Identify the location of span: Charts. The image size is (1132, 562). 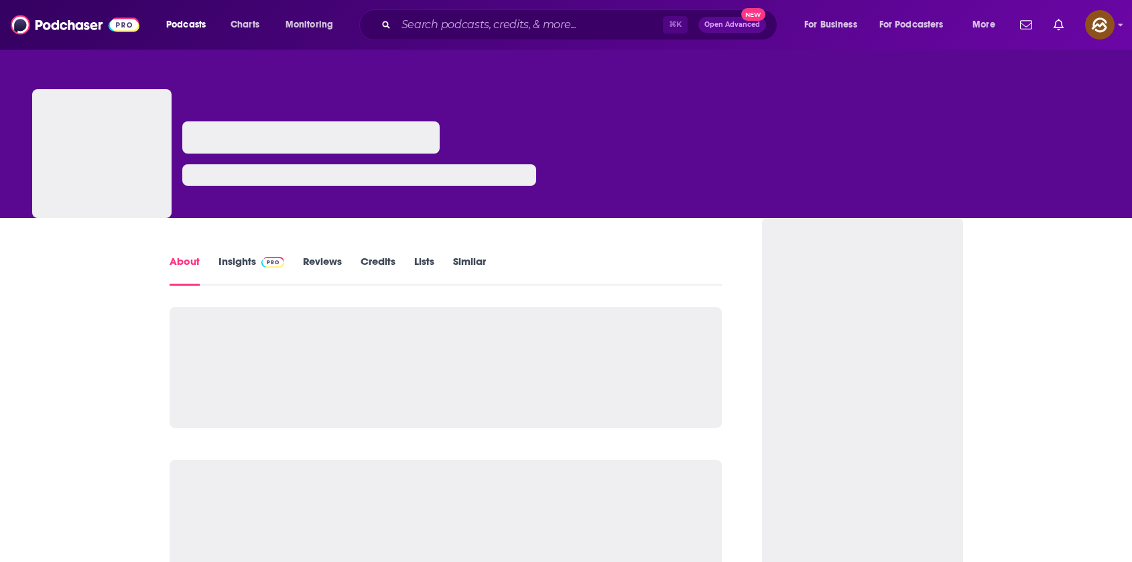
(245, 25).